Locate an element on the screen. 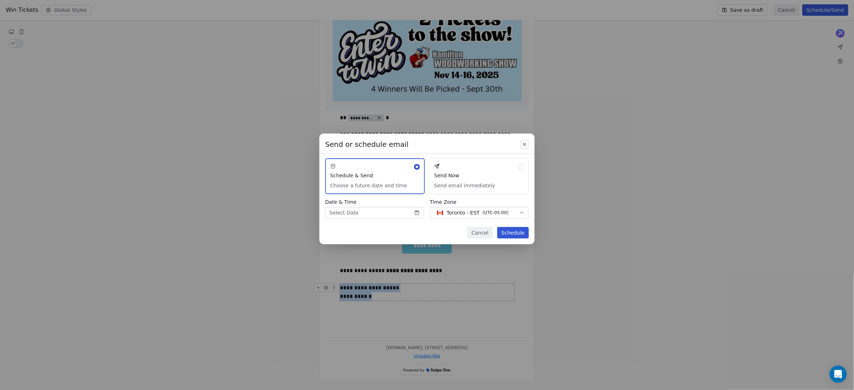 The width and height of the screenshot is (854, 390). button: Toronto - EST(UTC-05:00) is located at coordinates (479, 213).